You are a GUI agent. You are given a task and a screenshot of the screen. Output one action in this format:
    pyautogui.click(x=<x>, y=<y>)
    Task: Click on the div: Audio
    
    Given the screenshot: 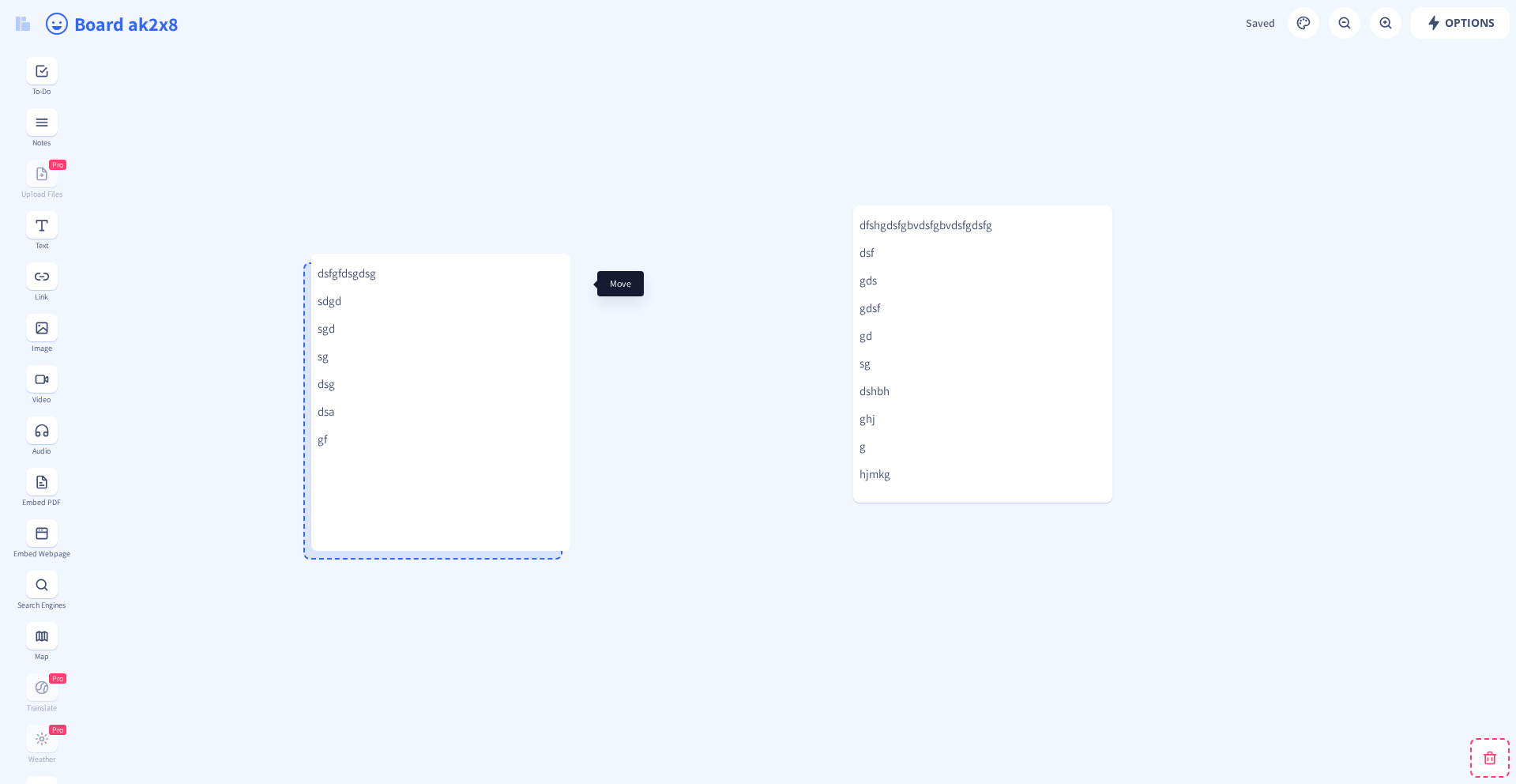 What is the action you would take?
    pyautogui.click(x=41, y=450)
    